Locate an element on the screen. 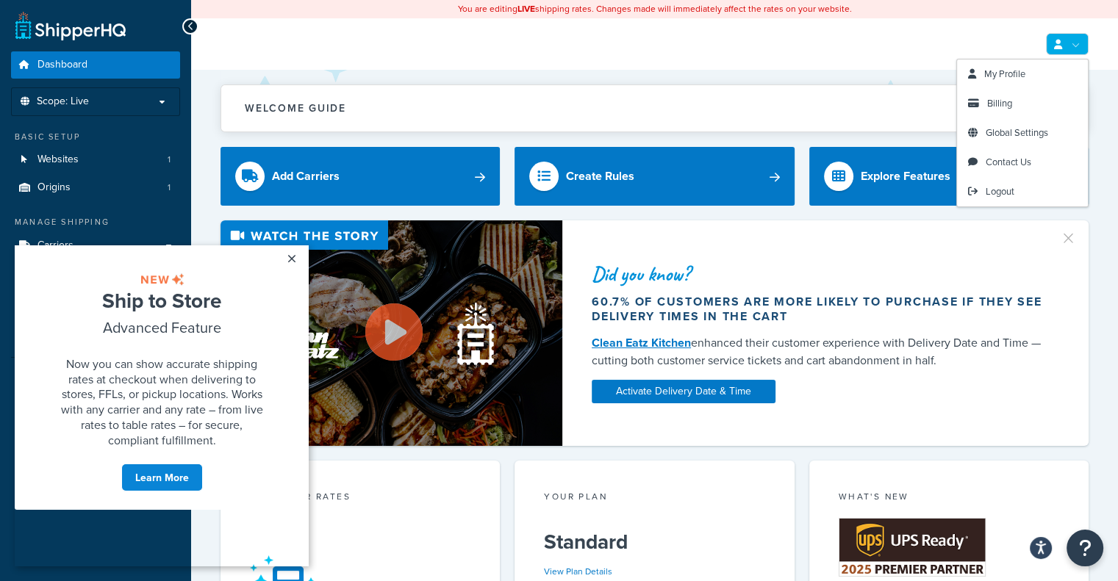 This screenshot has height=581, width=1118. button: Welcome Guide is located at coordinates (654, 108).